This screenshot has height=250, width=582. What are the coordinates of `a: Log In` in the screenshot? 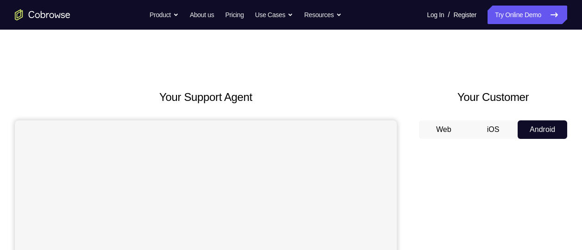 It's located at (435, 15).